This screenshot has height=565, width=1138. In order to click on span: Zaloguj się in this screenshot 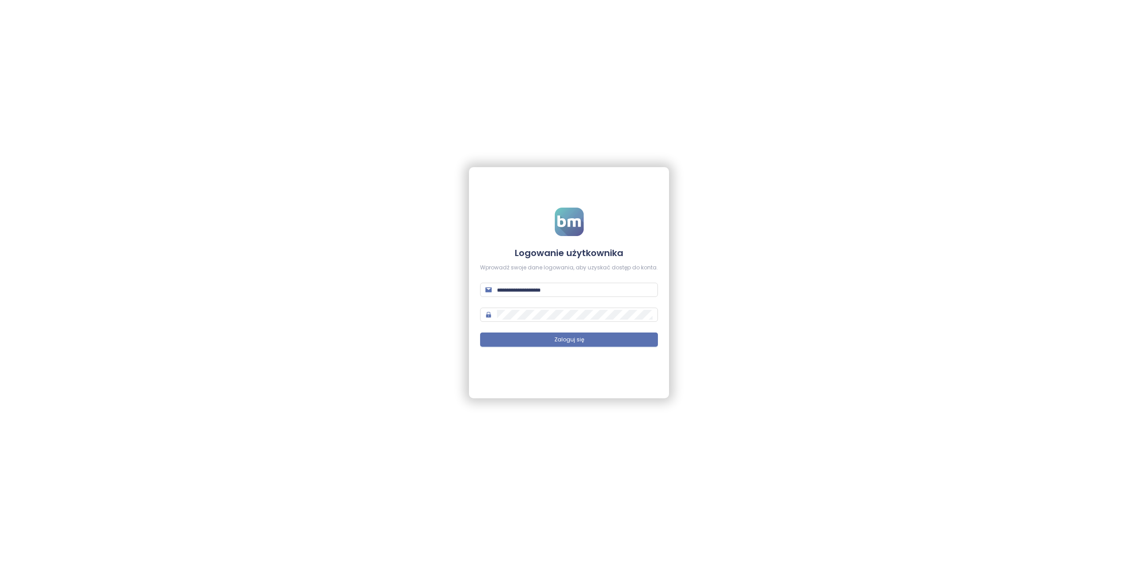, I will do `click(569, 340)`.